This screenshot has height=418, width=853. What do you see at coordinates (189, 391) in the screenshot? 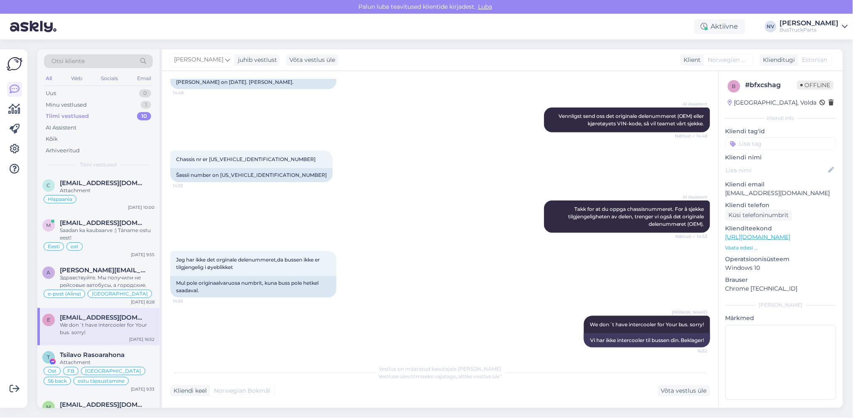
I see `div: Kliendi keel` at bounding box center [189, 391].